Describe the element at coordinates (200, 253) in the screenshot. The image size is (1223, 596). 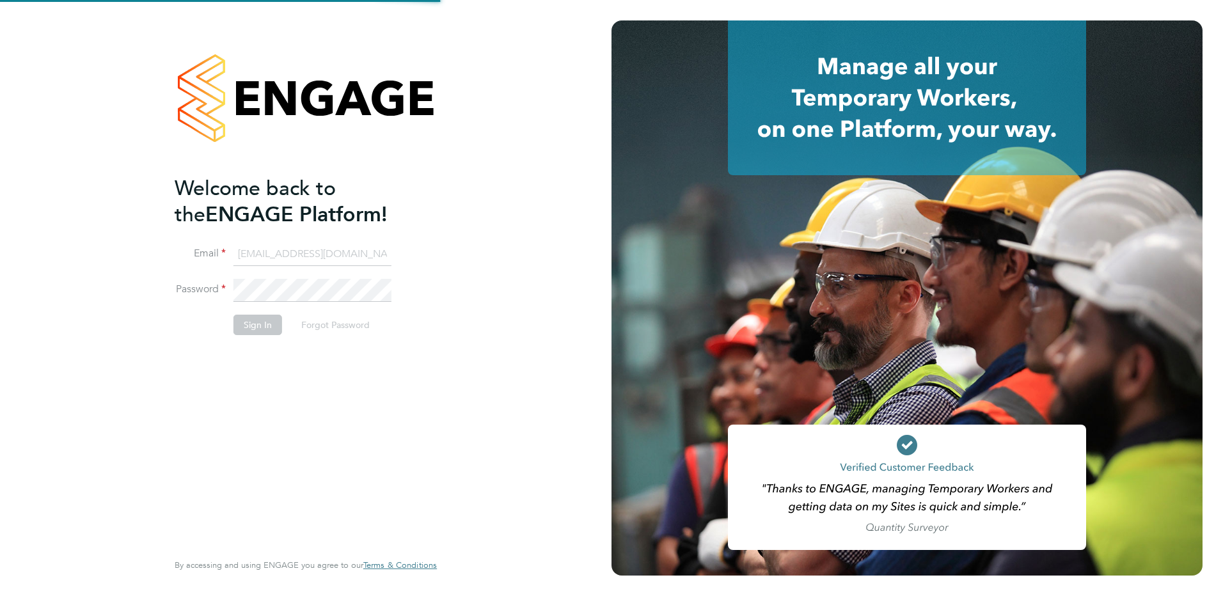
I see `label: Email` at that location.